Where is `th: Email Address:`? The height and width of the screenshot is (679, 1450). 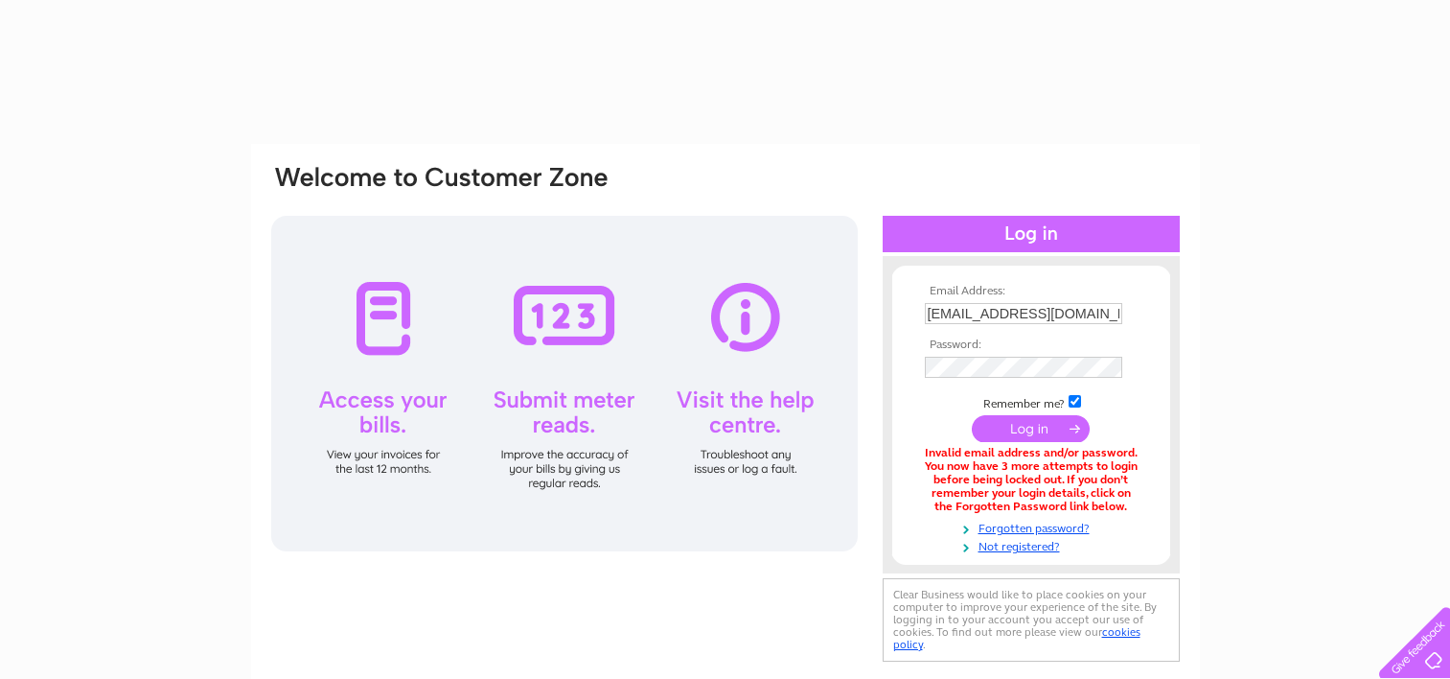
th: Email Address: is located at coordinates (1032, 291).